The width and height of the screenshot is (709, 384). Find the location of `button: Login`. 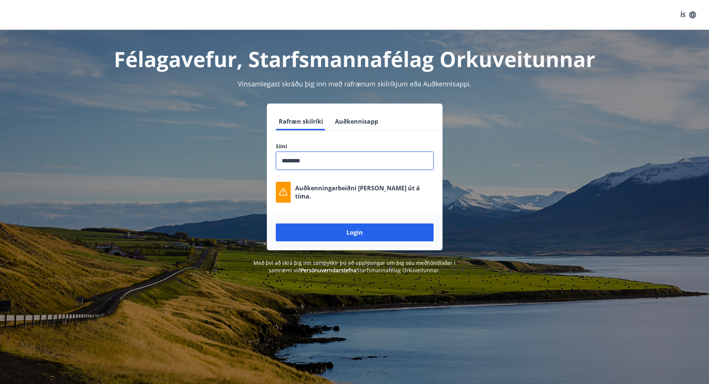

button: Login is located at coordinates (355, 232).